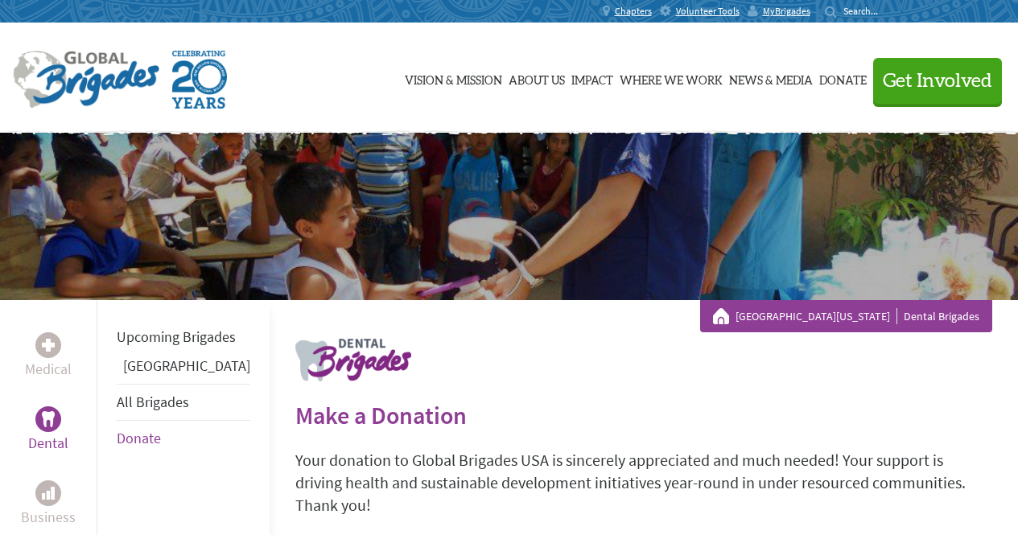  I want to click on div: Dental, so click(48, 419).